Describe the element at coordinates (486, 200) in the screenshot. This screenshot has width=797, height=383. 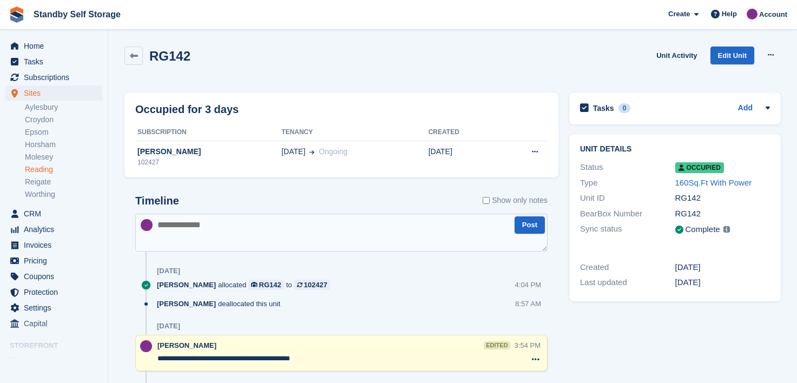
I see `input: Show only notes` at that location.